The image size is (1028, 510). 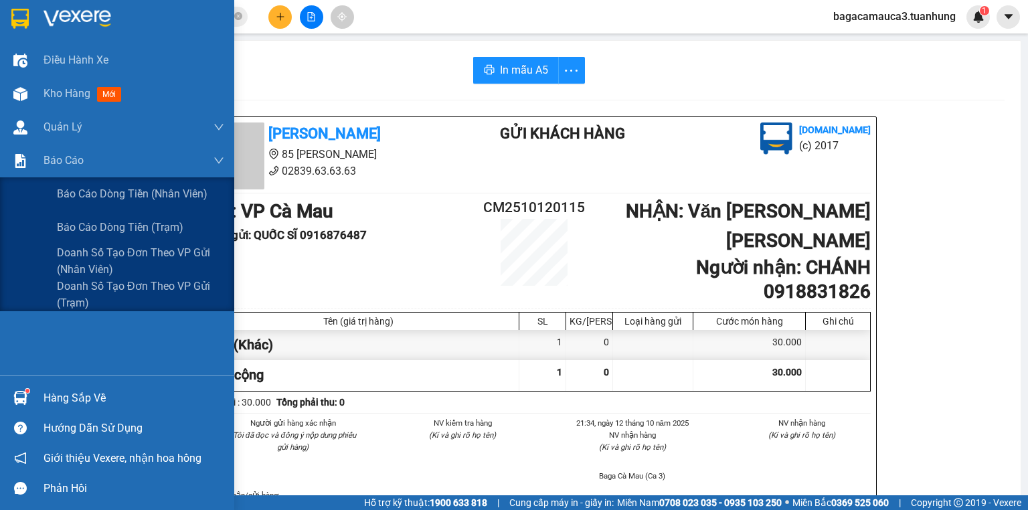 I want to click on span: Cung cấp máy in - giấy in:, so click(x=561, y=502).